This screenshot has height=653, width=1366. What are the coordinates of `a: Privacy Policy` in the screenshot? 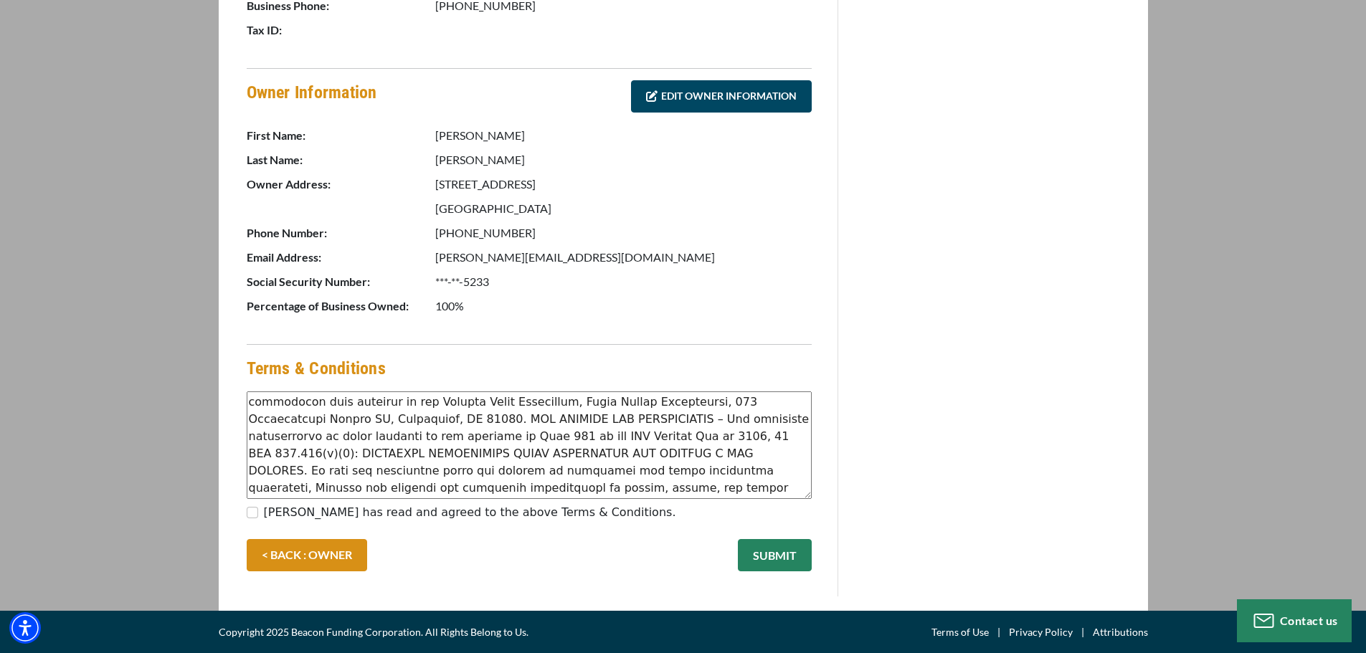 It's located at (1040, 632).